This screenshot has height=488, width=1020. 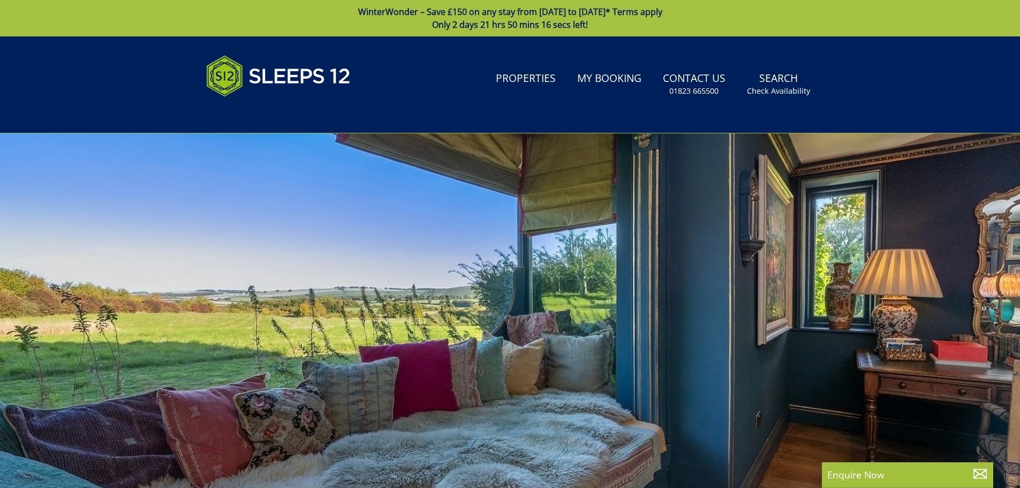 What do you see at coordinates (694, 84) in the screenshot?
I see `a: Contact Us01823 665500` at bounding box center [694, 84].